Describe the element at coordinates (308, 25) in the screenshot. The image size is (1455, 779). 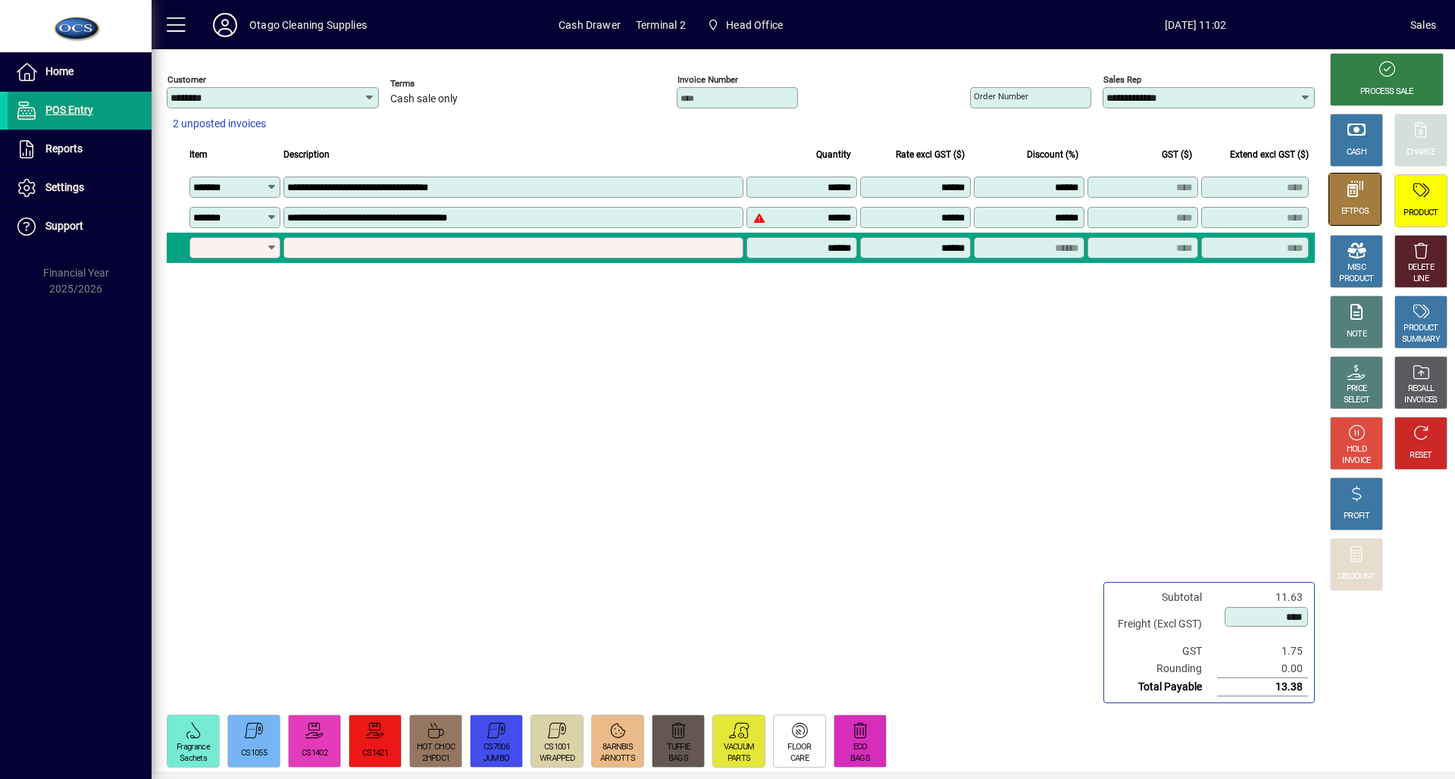
I see `div: Otago Cleaning Supplies` at that location.